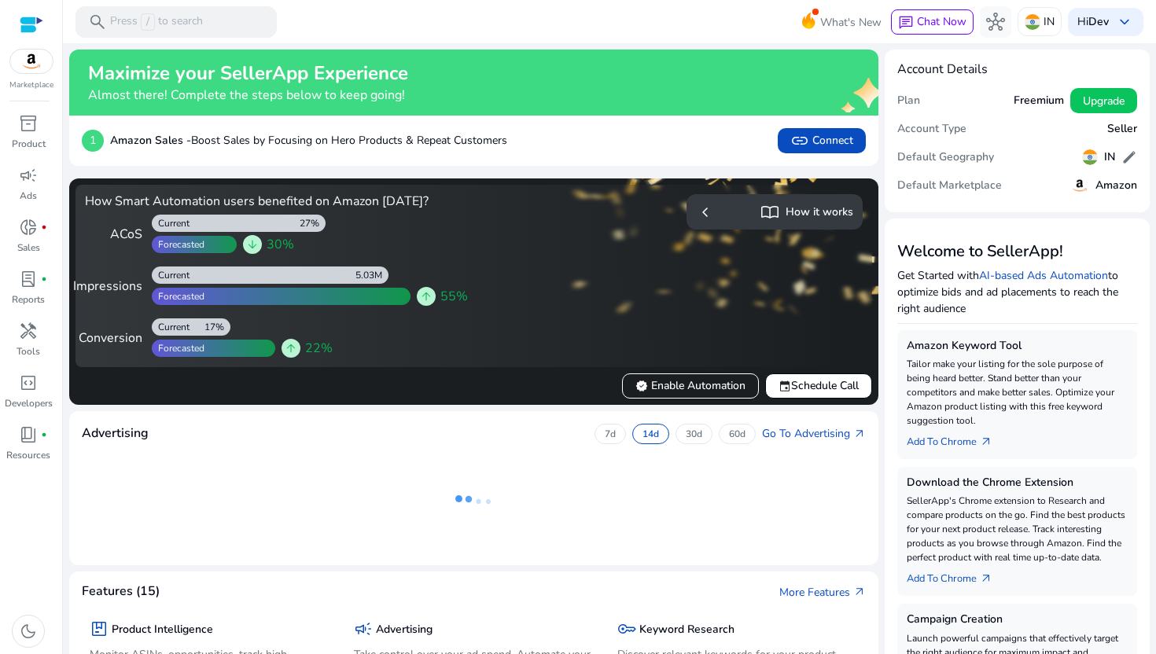  What do you see at coordinates (1017, 529) in the screenshot?
I see `p: SellerApp's Chrome extension to Research and compare products on the go. Find the best products f...` at bounding box center [1017, 529].